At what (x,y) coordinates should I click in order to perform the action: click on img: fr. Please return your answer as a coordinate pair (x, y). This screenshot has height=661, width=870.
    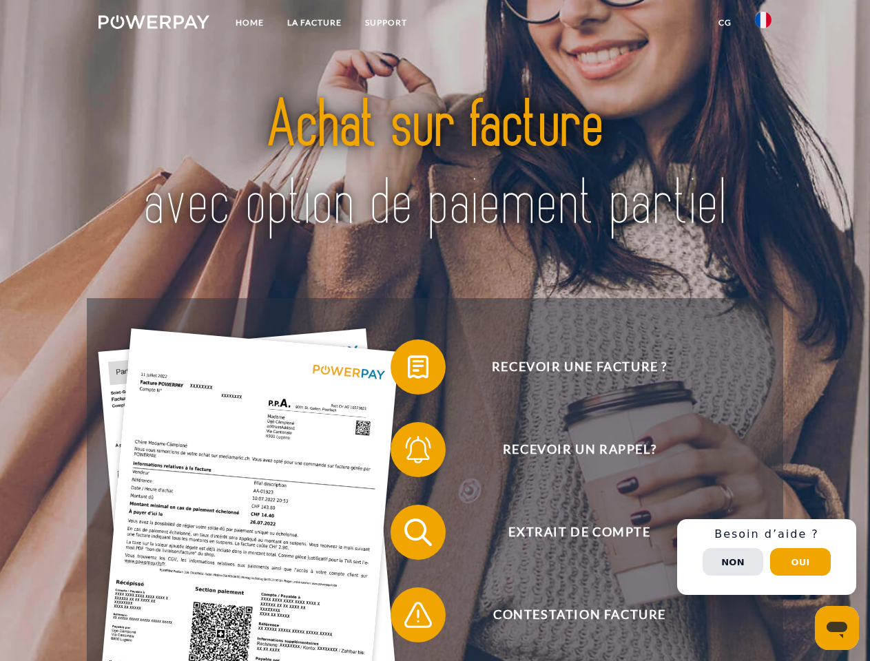
    Looking at the image, I should click on (763, 20).